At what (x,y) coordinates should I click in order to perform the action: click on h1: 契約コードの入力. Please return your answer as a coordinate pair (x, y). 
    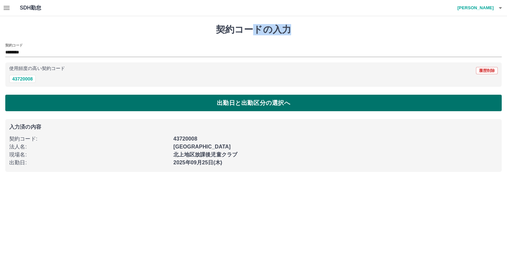
    Looking at the image, I should click on (253, 30).